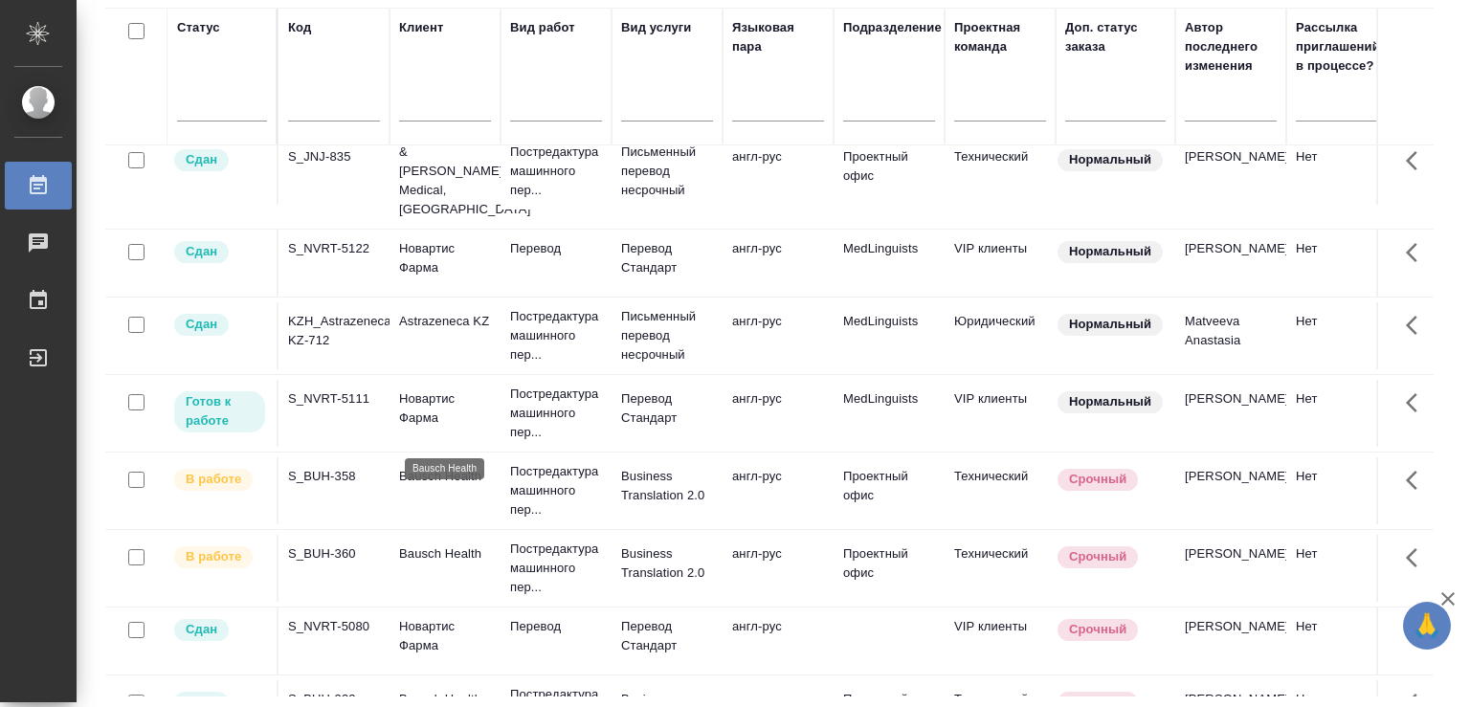 The height and width of the screenshot is (707, 1470). I want to click on div: Статус, so click(198, 28).